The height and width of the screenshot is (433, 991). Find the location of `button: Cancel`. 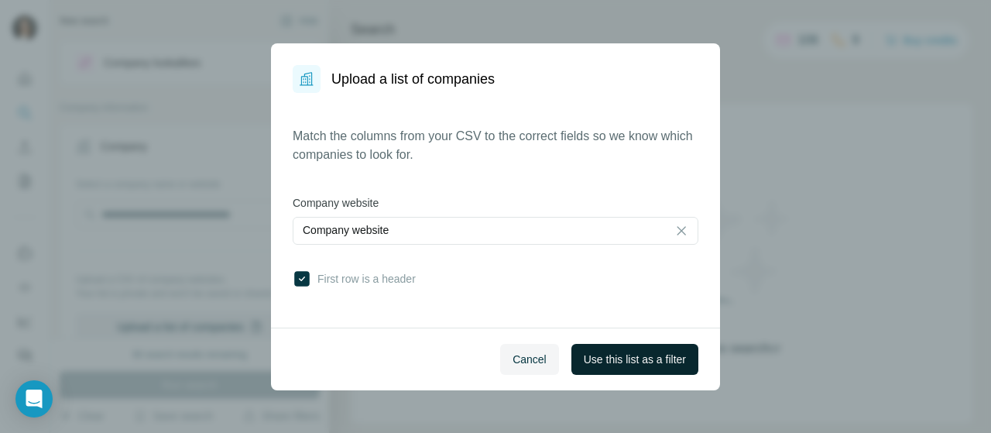

button: Cancel is located at coordinates (530, 359).